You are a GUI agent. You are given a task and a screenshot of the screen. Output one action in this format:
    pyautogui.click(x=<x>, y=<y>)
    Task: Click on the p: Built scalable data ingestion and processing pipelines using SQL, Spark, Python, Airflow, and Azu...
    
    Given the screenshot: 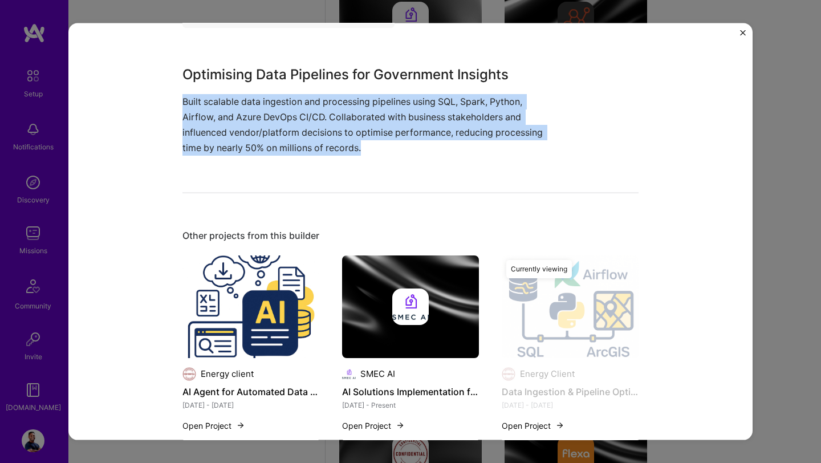 What is the action you would take?
    pyautogui.click(x=368, y=124)
    